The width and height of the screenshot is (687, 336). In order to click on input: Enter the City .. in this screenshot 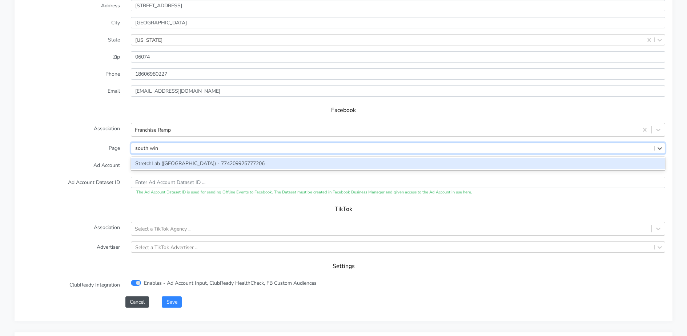, I will do `click(398, 23)`.